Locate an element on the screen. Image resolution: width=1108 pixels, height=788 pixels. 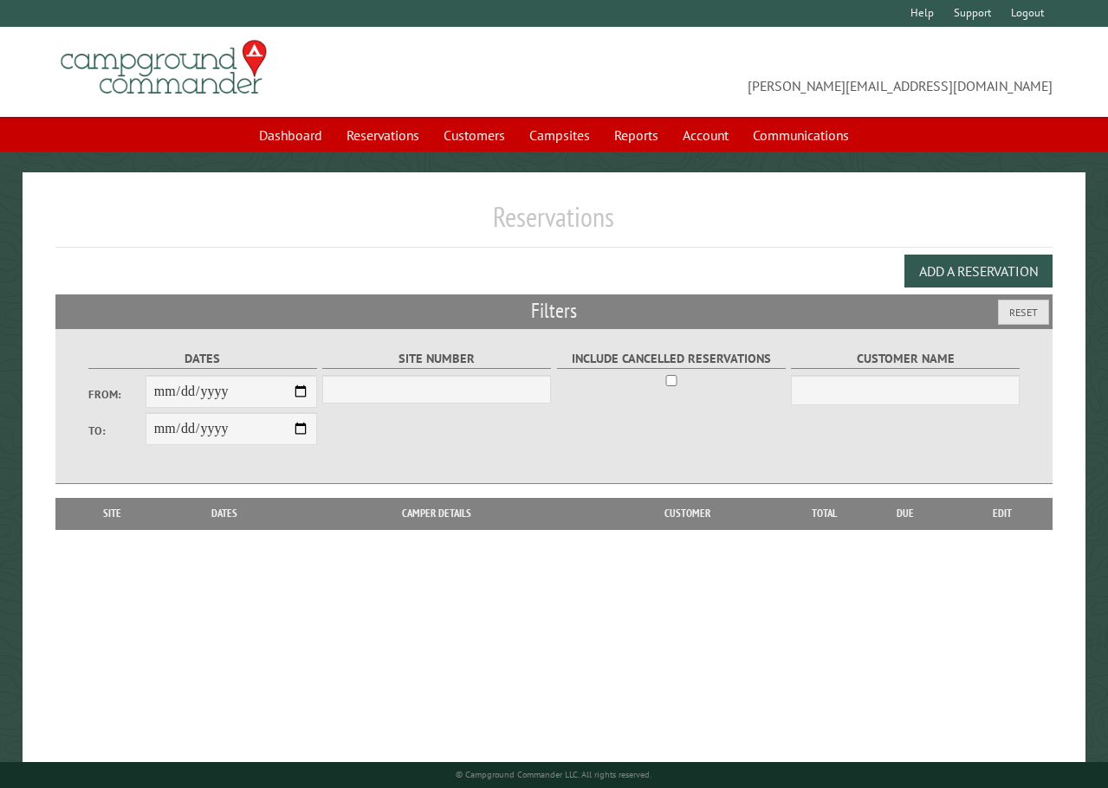
a: Customers is located at coordinates (474, 135).